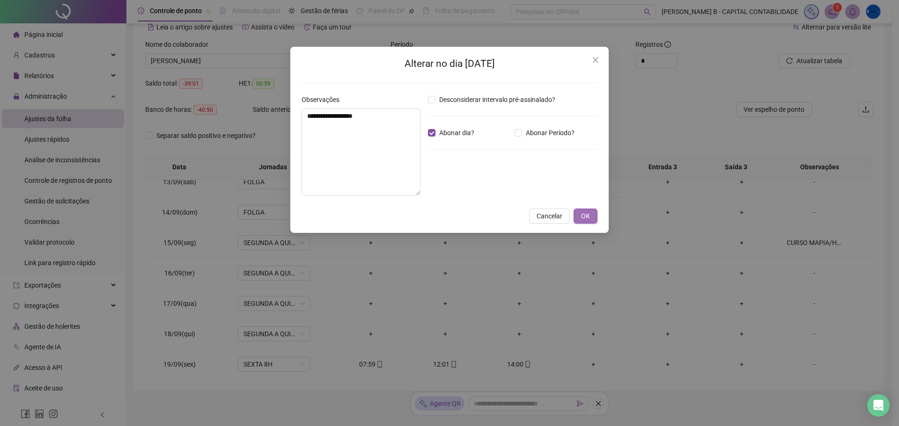  Describe the element at coordinates (595, 60) in the screenshot. I see `button: Close` at that location.